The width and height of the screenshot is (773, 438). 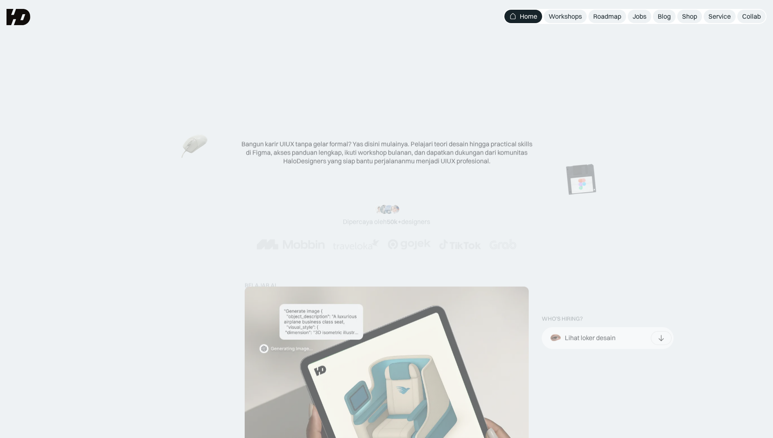 I want to click on a: Blog, so click(x=664, y=16).